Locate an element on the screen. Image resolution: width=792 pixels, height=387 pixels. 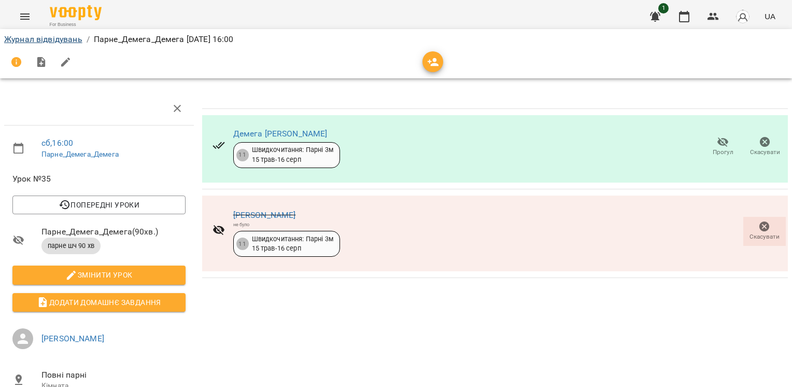
span: Повні парні is located at coordinates (114, 375).